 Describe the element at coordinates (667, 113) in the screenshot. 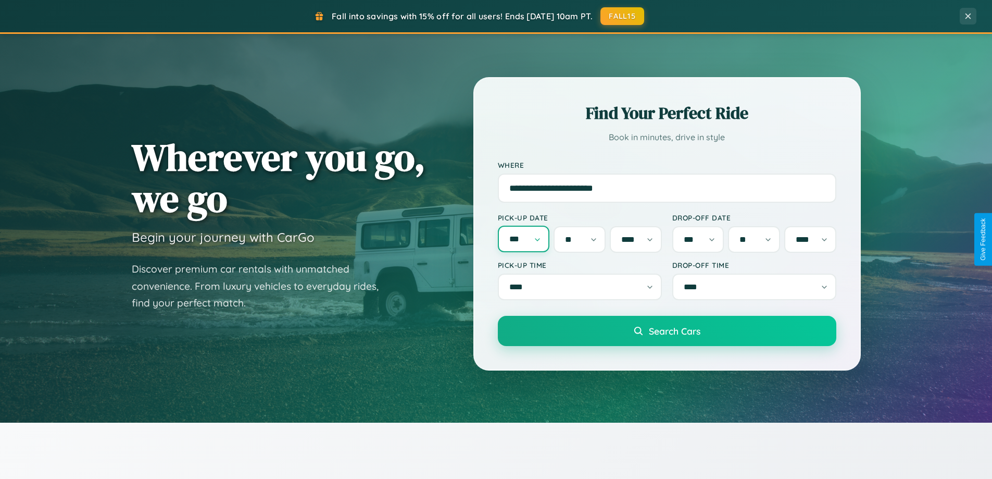

I see `h2: Find Your Perfect Ride` at that location.